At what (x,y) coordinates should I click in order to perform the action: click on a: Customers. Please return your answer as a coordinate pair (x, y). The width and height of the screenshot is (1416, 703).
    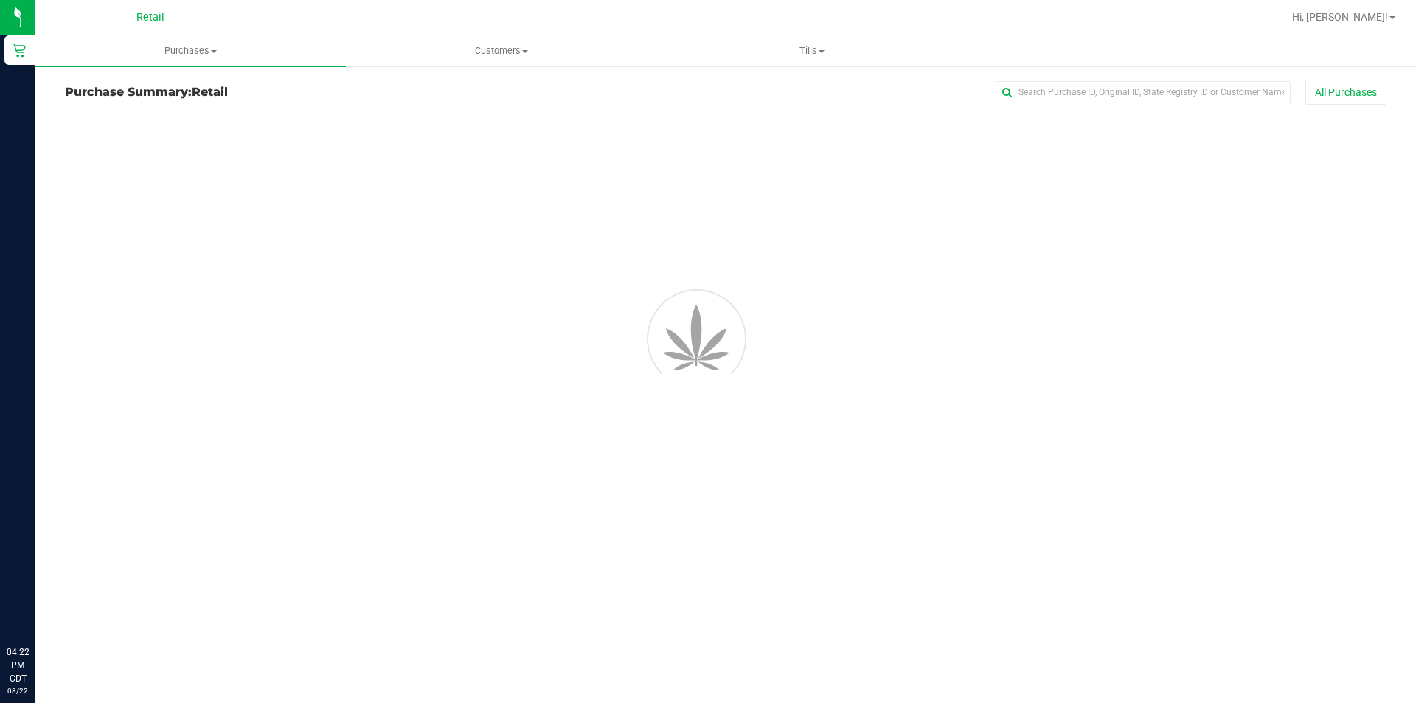
    Looking at the image, I should click on (501, 51).